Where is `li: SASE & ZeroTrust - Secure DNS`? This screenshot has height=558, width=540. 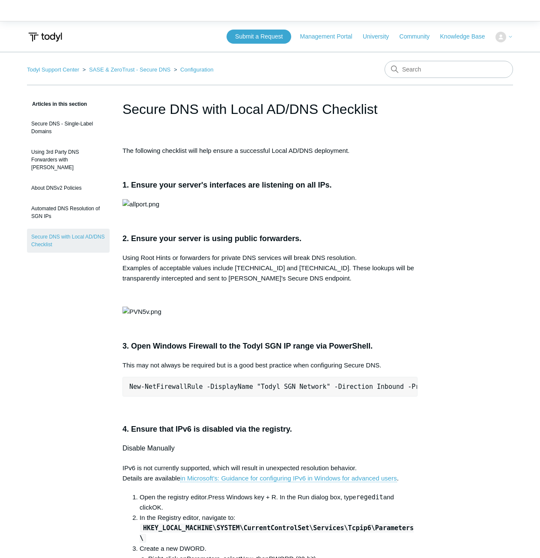 li: SASE & ZeroTrust - Secure DNS is located at coordinates (126, 69).